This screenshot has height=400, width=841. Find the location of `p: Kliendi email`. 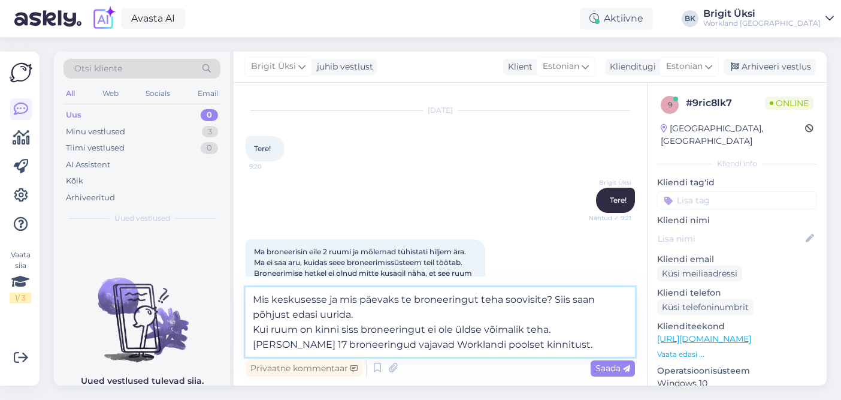

p: Kliendi email is located at coordinates (737, 259).